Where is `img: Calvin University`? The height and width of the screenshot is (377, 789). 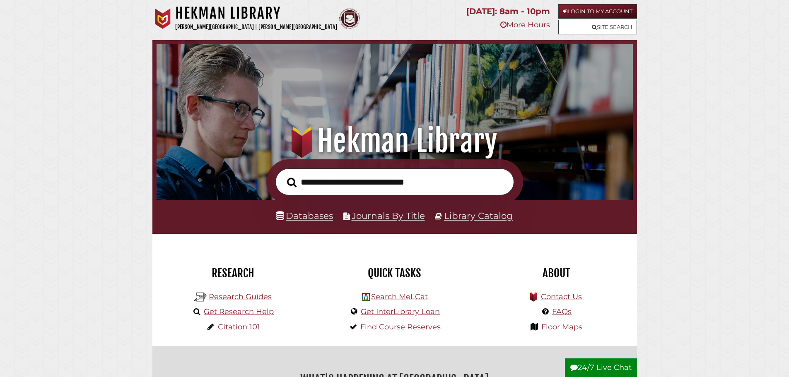 img: Calvin University is located at coordinates (163, 19).